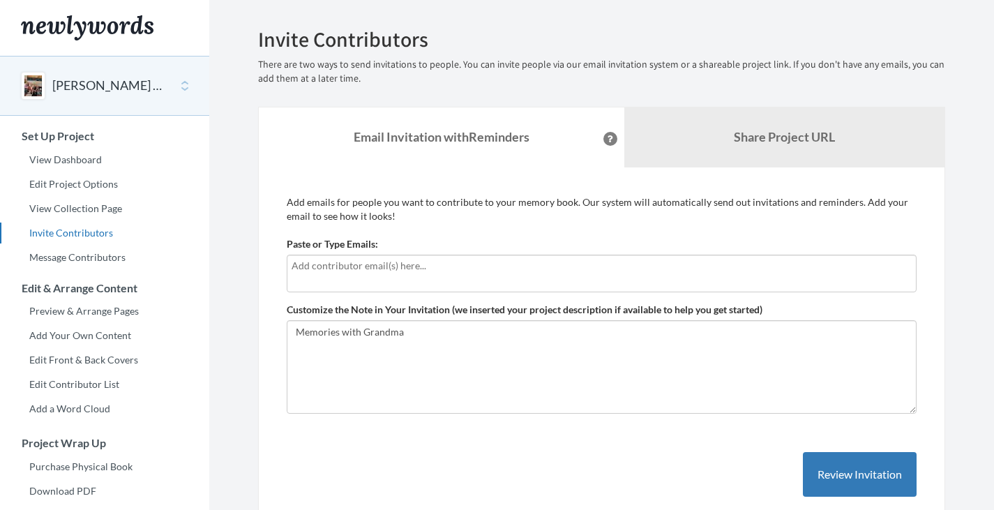 The width and height of the screenshot is (994, 510). What do you see at coordinates (87, 28) in the screenshot?
I see `img: Newlywords logo` at bounding box center [87, 28].